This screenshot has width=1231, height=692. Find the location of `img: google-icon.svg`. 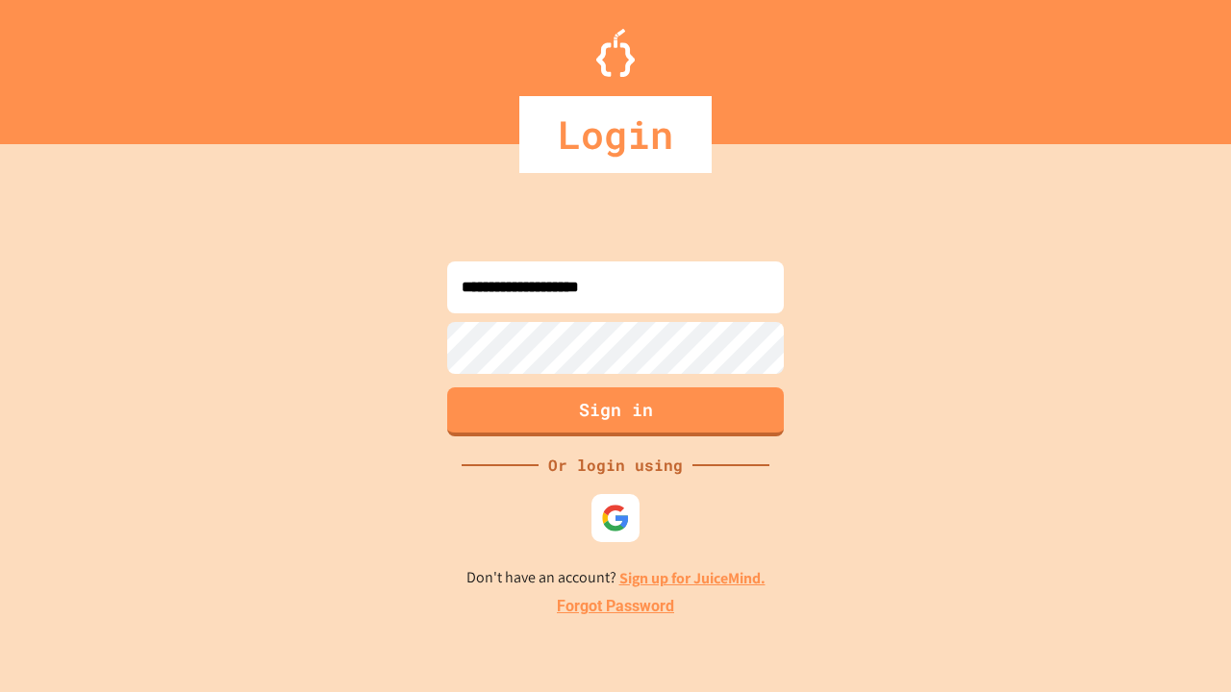

img: google-icon.svg is located at coordinates (615, 518).